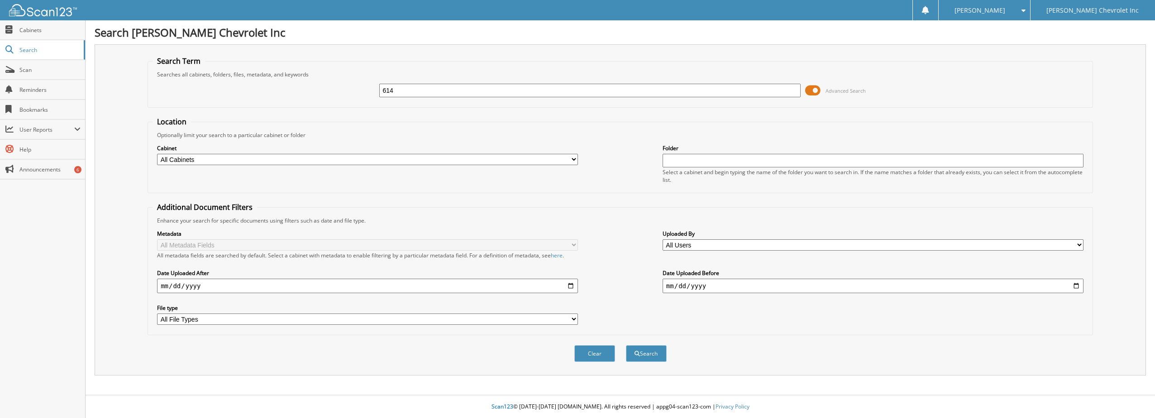 This screenshot has width=1155, height=418. Describe the element at coordinates (557, 255) in the screenshot. I see `a: here` at that location.